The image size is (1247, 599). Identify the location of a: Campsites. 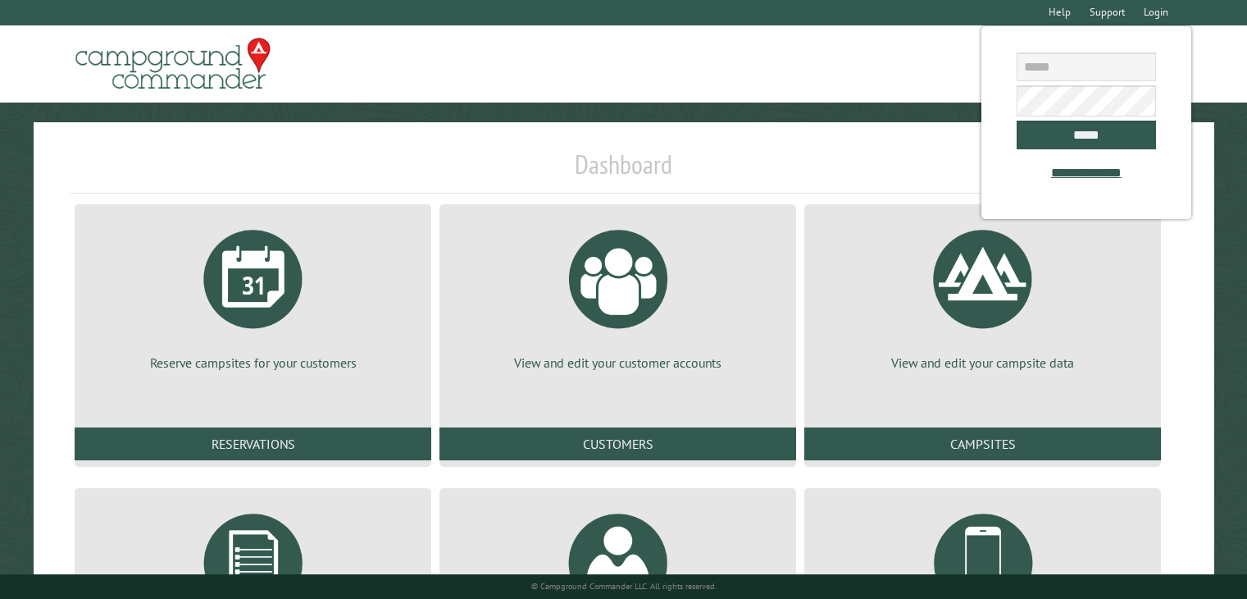
(982, 444).